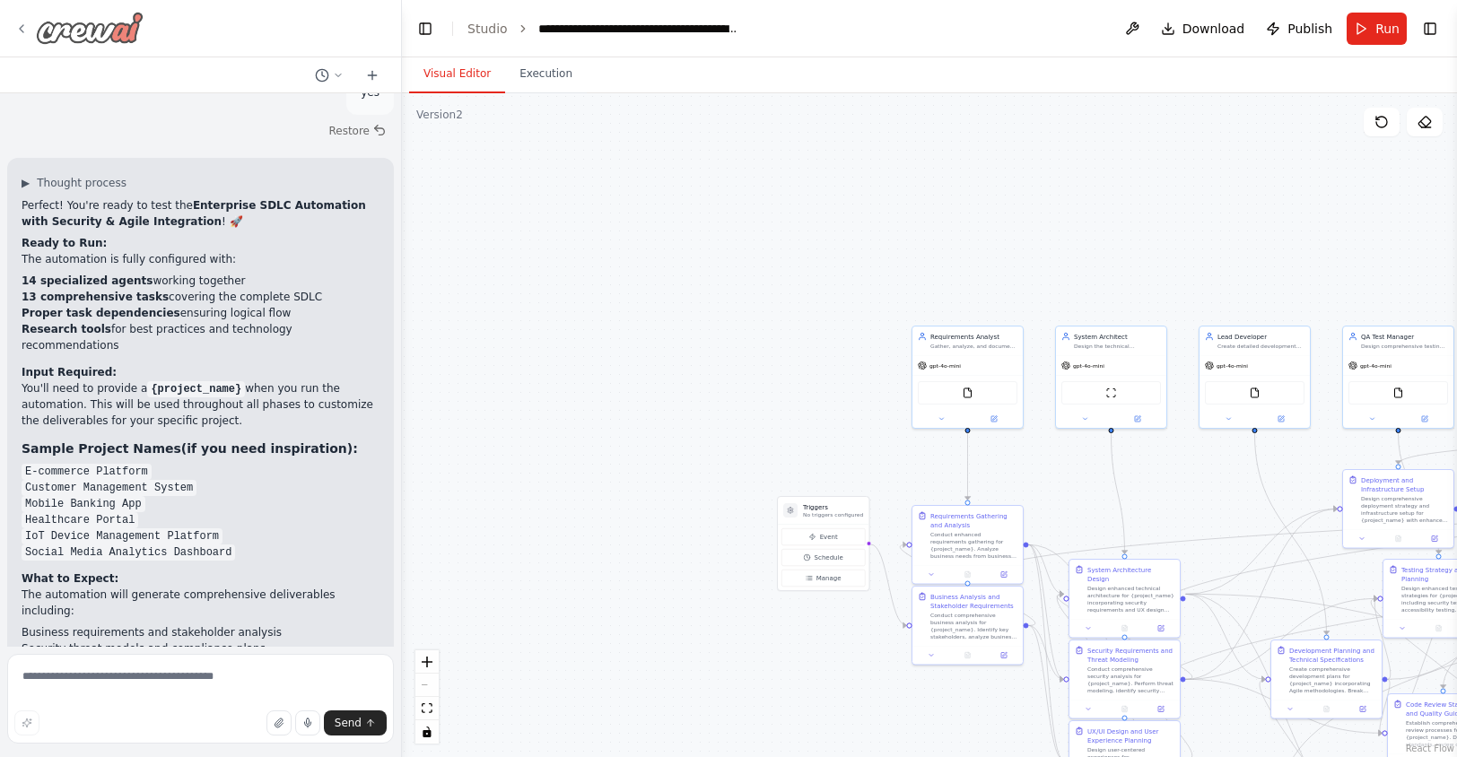 This screenshot has width=1457, height=757. Describe the element at coordinates (1326, 679) in the screenshot. I see `div: Development Planning and Technical SpecificationsCreate comprehensive development plans for {proj...` at that location.